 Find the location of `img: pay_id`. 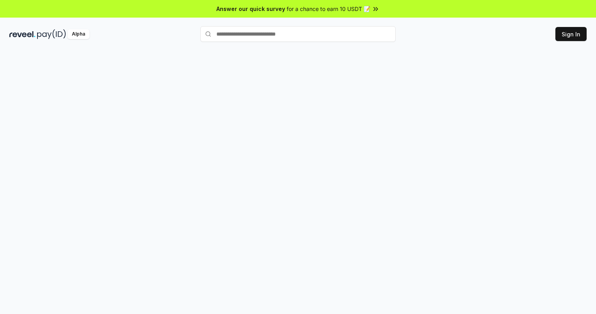

img: pay_id is located at coordinates (52, 34).